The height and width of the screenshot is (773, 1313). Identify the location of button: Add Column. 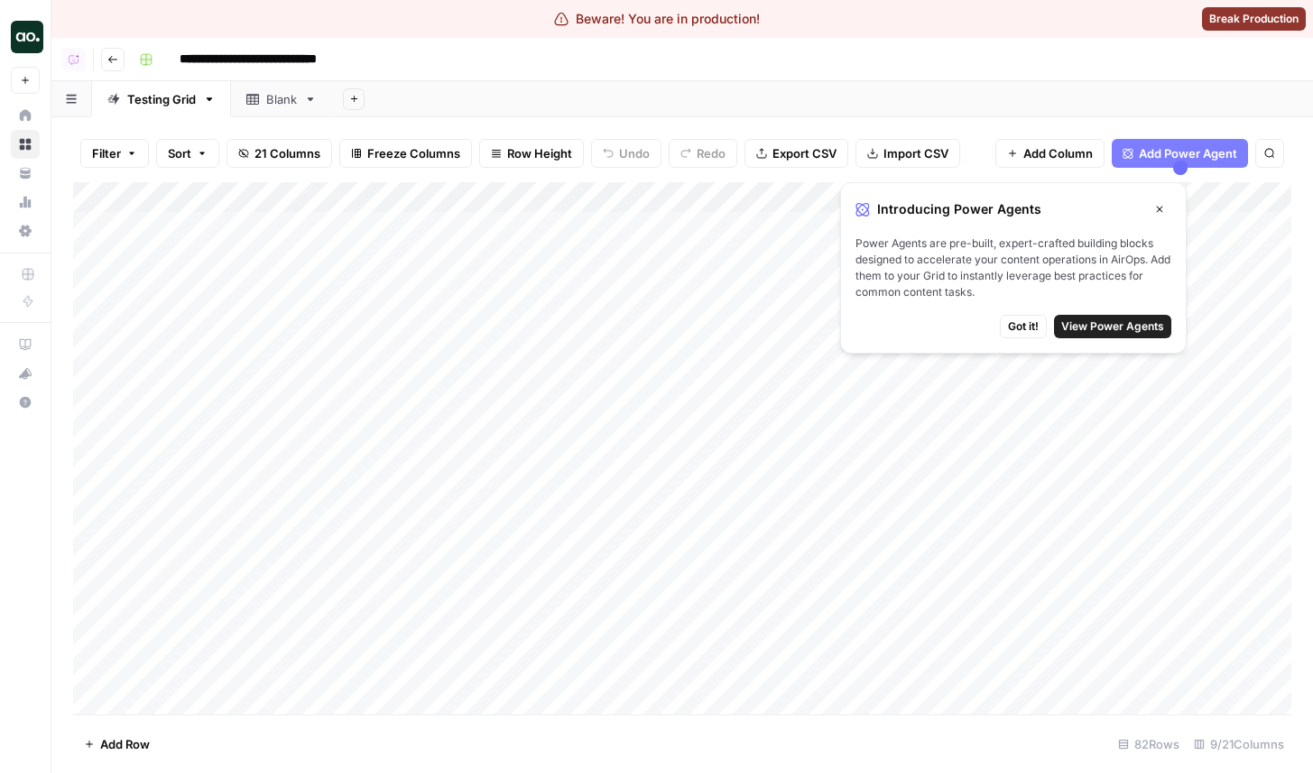
(1050, 153).